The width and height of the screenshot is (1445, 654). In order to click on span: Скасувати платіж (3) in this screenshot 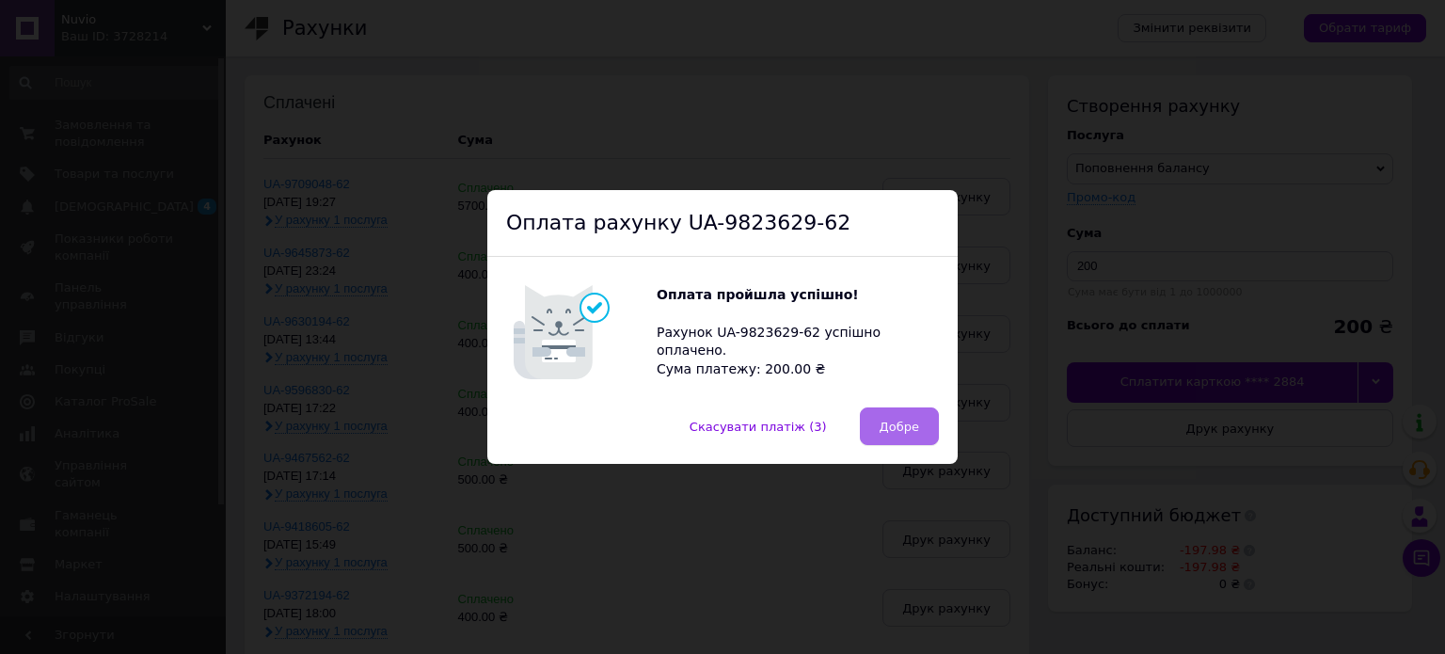, I will do `click(758, 426)`.